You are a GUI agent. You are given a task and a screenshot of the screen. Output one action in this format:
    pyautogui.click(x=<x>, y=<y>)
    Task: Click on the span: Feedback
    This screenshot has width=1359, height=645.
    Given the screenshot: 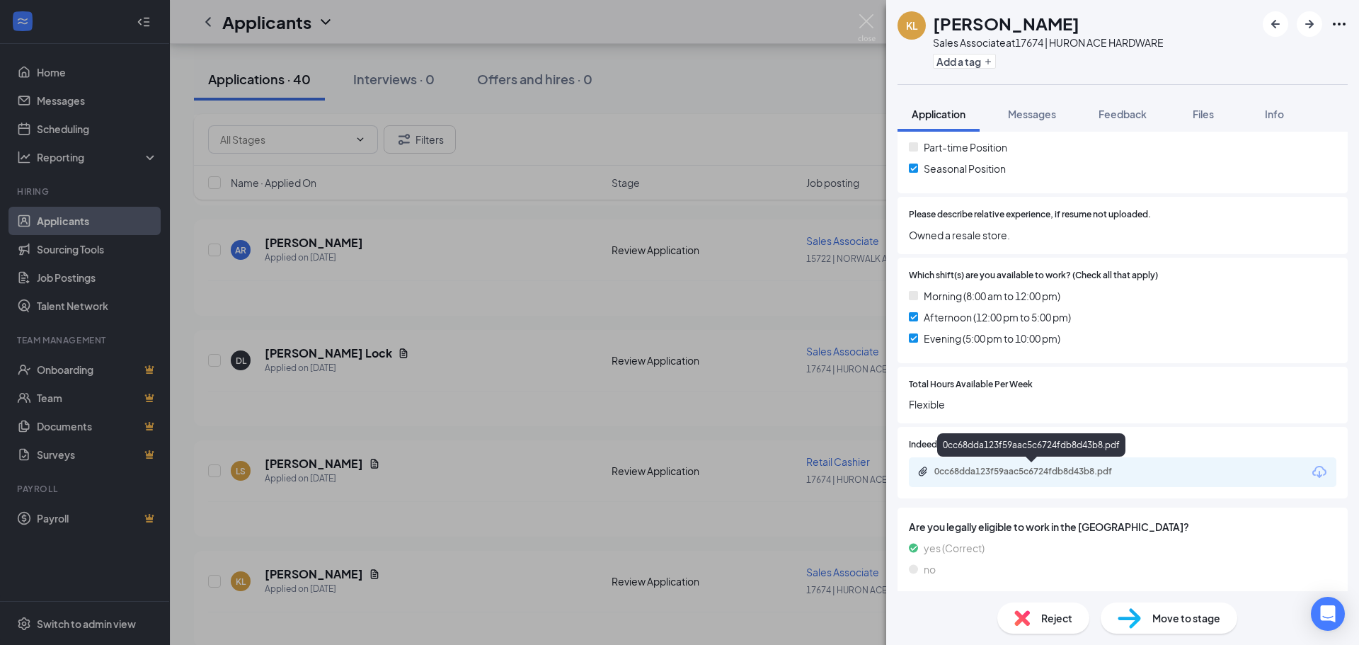 What is the action you would take?
    pyautogui.click(x=1122, y=114)
    